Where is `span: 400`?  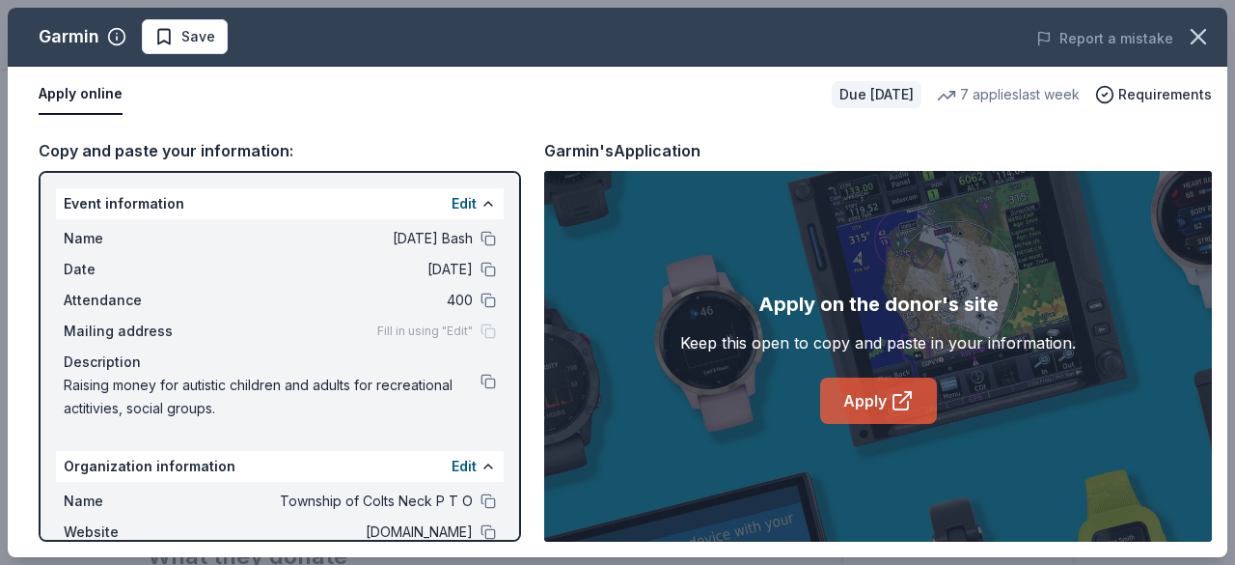 span: 400 is located at coordinates (333, 300).